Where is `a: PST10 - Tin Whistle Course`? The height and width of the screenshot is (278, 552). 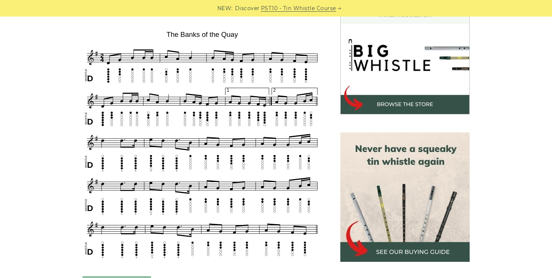
a: PST10 - Tin Whistle Course is located at coordinates (299, 8).